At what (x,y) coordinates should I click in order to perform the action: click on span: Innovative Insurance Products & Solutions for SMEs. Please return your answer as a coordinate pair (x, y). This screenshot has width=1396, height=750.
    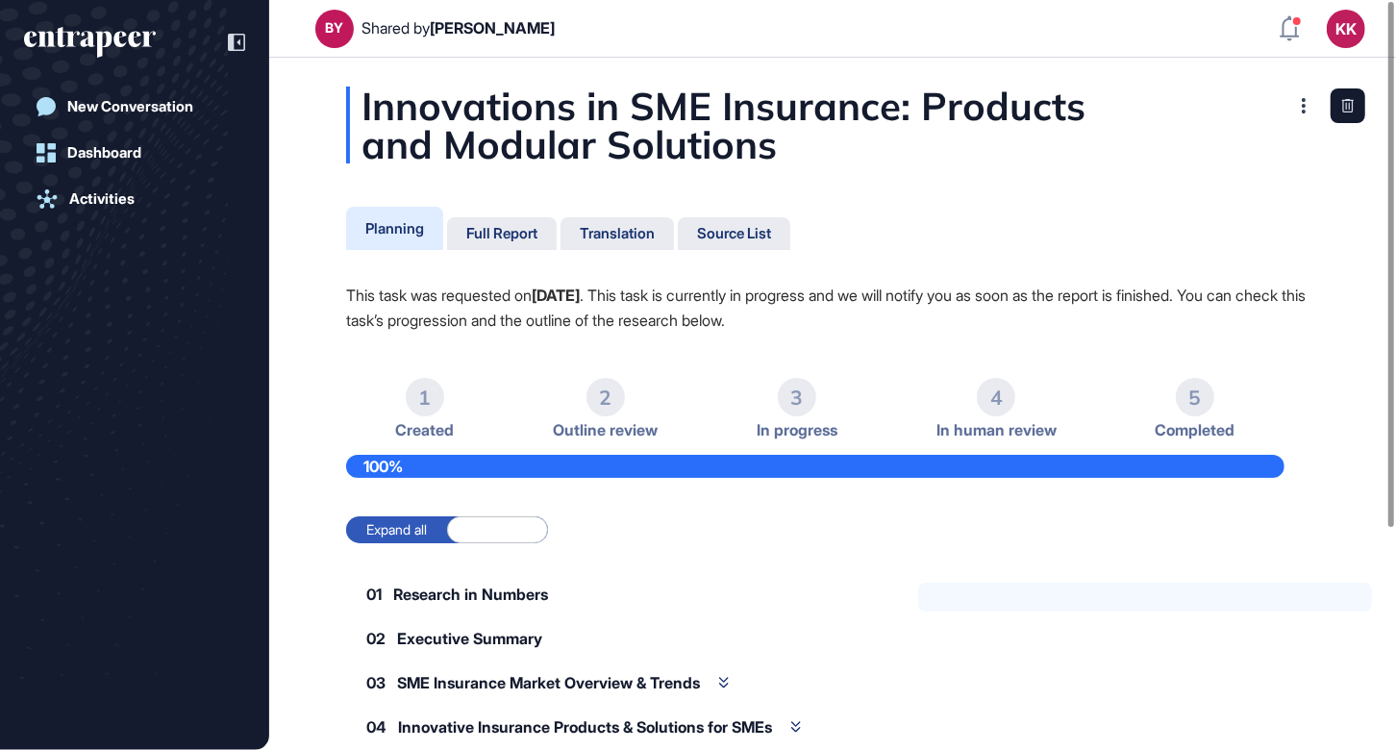
    Looking at the image, I should click on (585, 727).